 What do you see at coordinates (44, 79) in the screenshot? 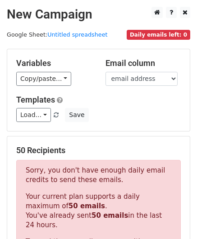
I see `a: Copy/paste...` at bounding box center [44, 79].